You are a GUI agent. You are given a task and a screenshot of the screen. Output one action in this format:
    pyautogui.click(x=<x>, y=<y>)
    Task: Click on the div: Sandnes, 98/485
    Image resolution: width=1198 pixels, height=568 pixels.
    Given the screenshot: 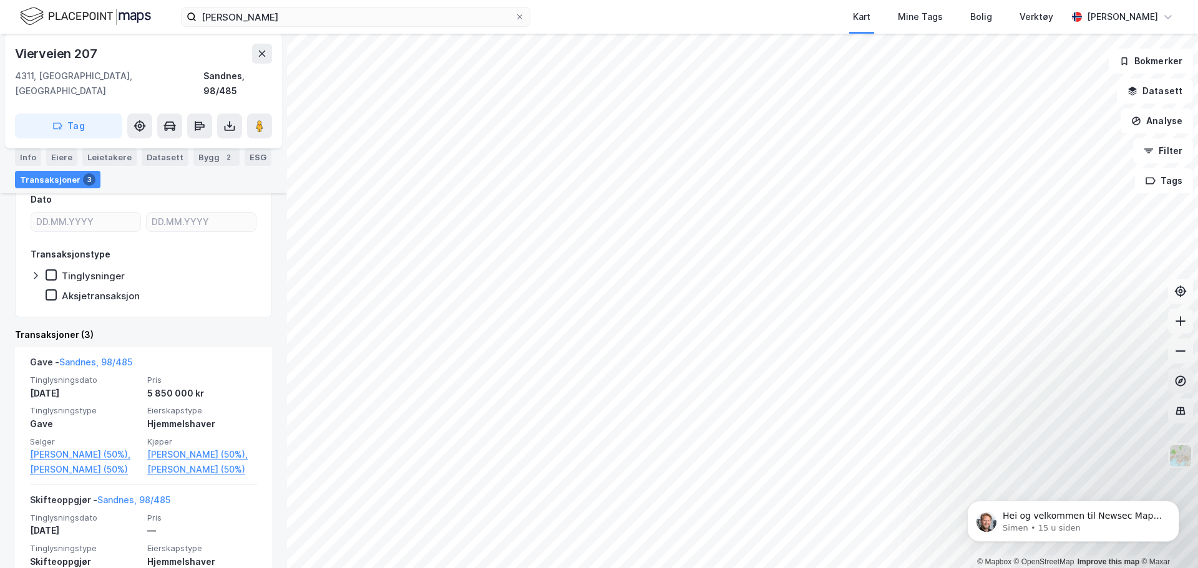 What is the action you would take?
    pyautogui.click(x=238, y=84)
    